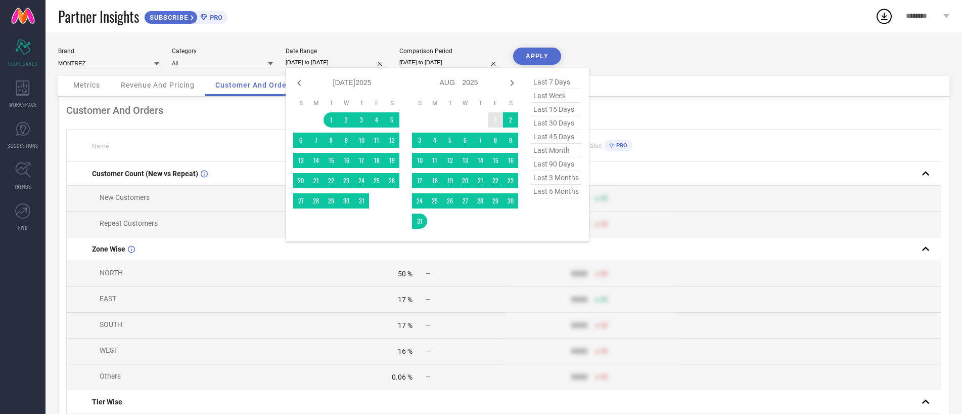 This screenshot has width=962, height=414. Describe the element at coordinates (884, 16) in the screenshot. I see `div: Open download list` at that location.